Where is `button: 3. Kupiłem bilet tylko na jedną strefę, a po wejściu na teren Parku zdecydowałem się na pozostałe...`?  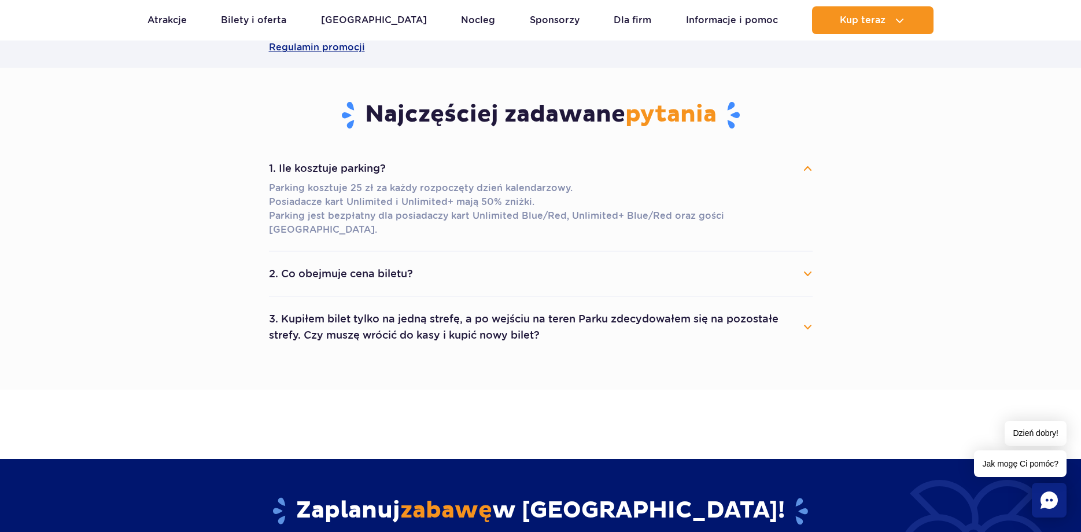
button: 3. Kupiłem bilet tylko na jedną strefę, a po wejściu na teren Parku zdecydowałem się na pozostałe... is located at coordinates (541, 327).